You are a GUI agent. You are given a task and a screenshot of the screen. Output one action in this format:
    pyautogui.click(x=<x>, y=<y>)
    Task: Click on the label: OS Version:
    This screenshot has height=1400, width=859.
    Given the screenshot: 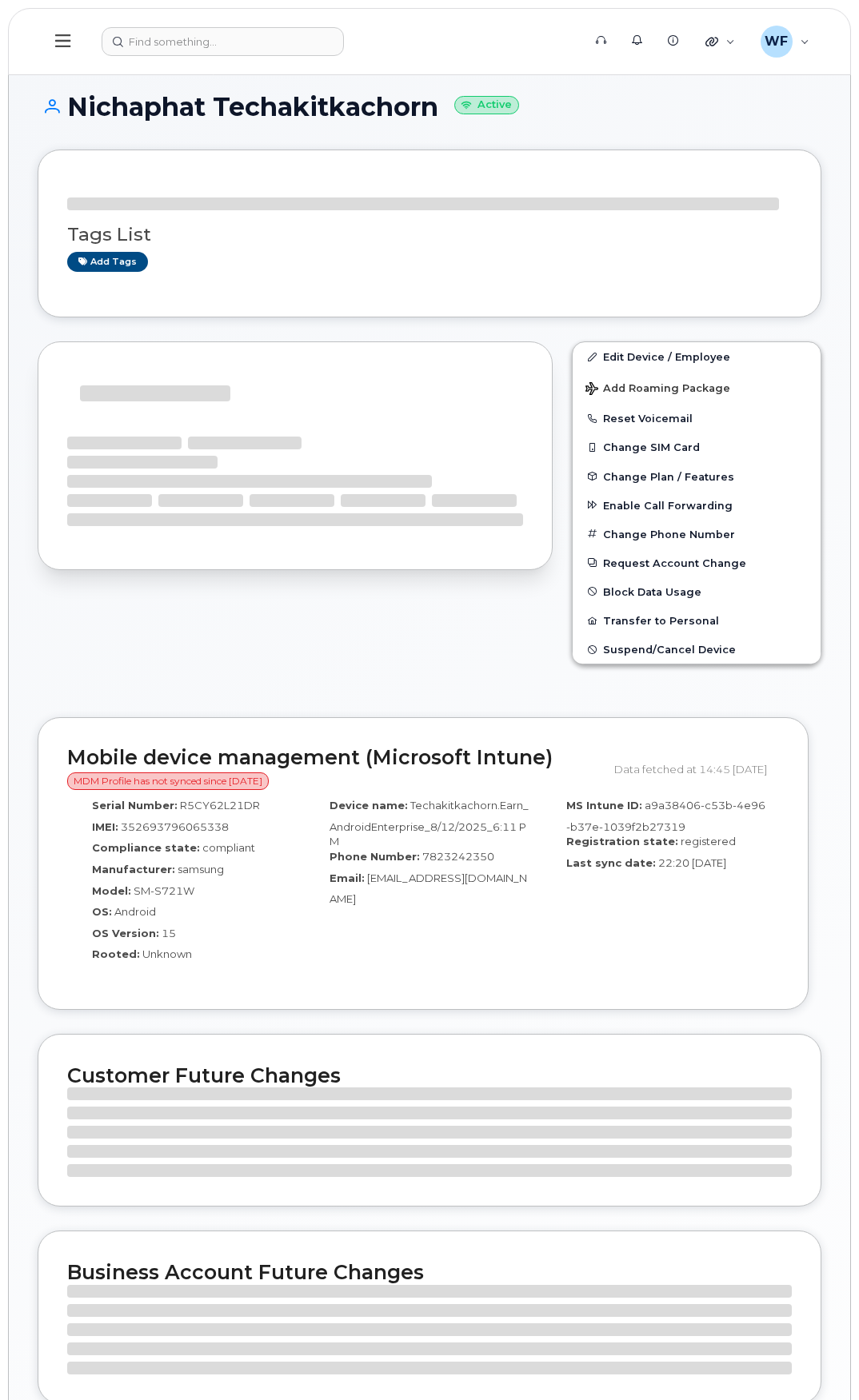 What is the action you would take?
    pyautogui.click(x=125, y=933)
    